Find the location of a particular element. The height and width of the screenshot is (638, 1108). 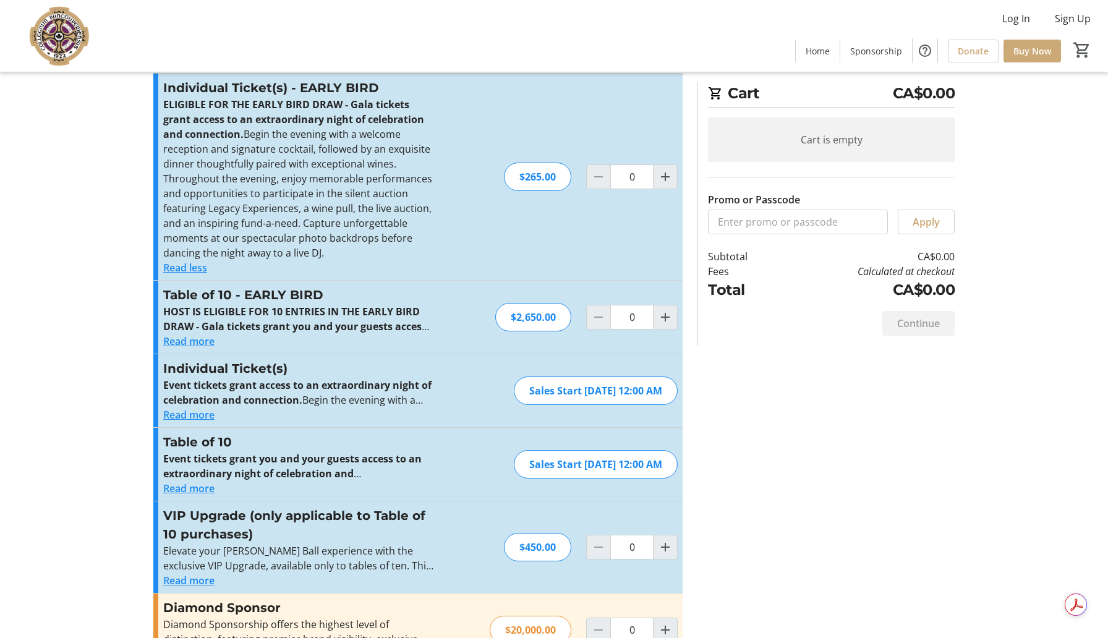

span: Buy Now is located at coordinates (1032, 51).